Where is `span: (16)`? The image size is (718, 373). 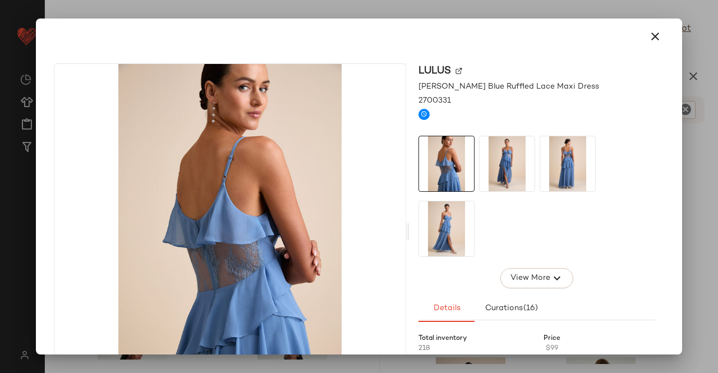
span: (16) is located at coordinates (530, 309).